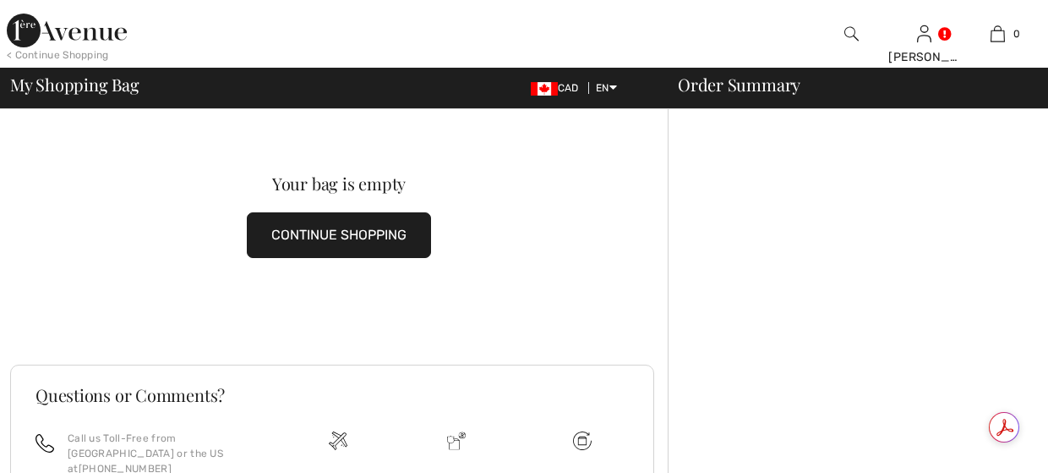  What do you see at coordinates (998, 34) in the screenshot?
I see `img: My Bag` at bounding box center [998, 34].